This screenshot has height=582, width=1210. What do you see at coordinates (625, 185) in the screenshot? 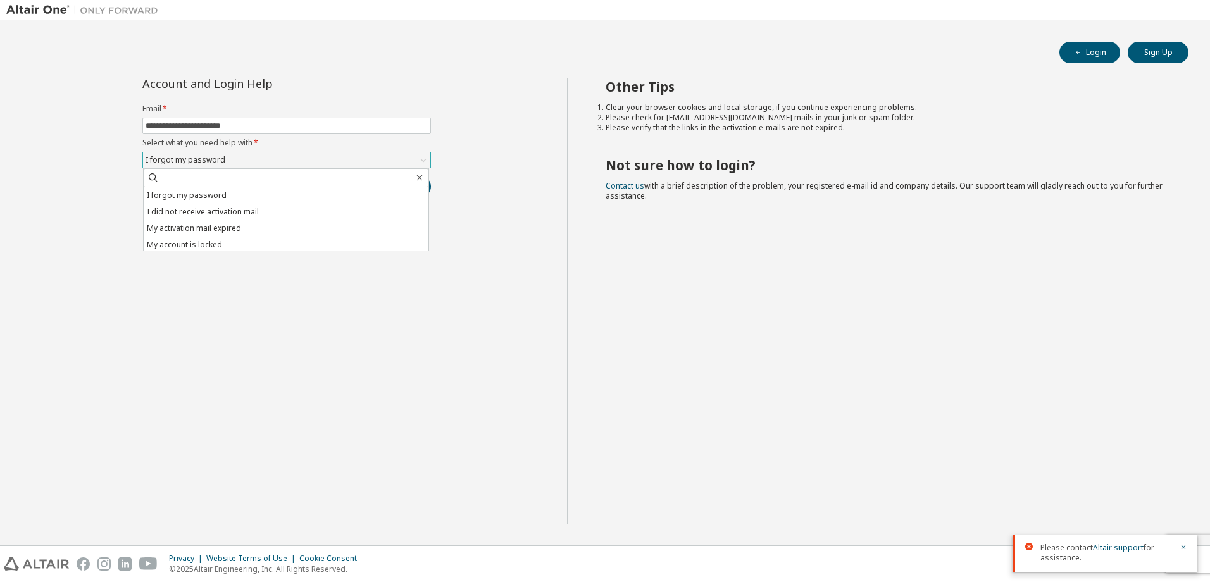
I see `a: Contact us` at bounding box center [625, 185].